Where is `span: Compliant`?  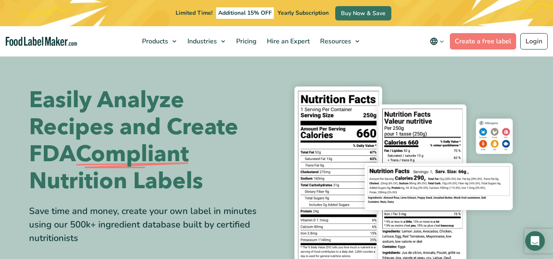
span: Compliant is located at coordinates (132, 154).